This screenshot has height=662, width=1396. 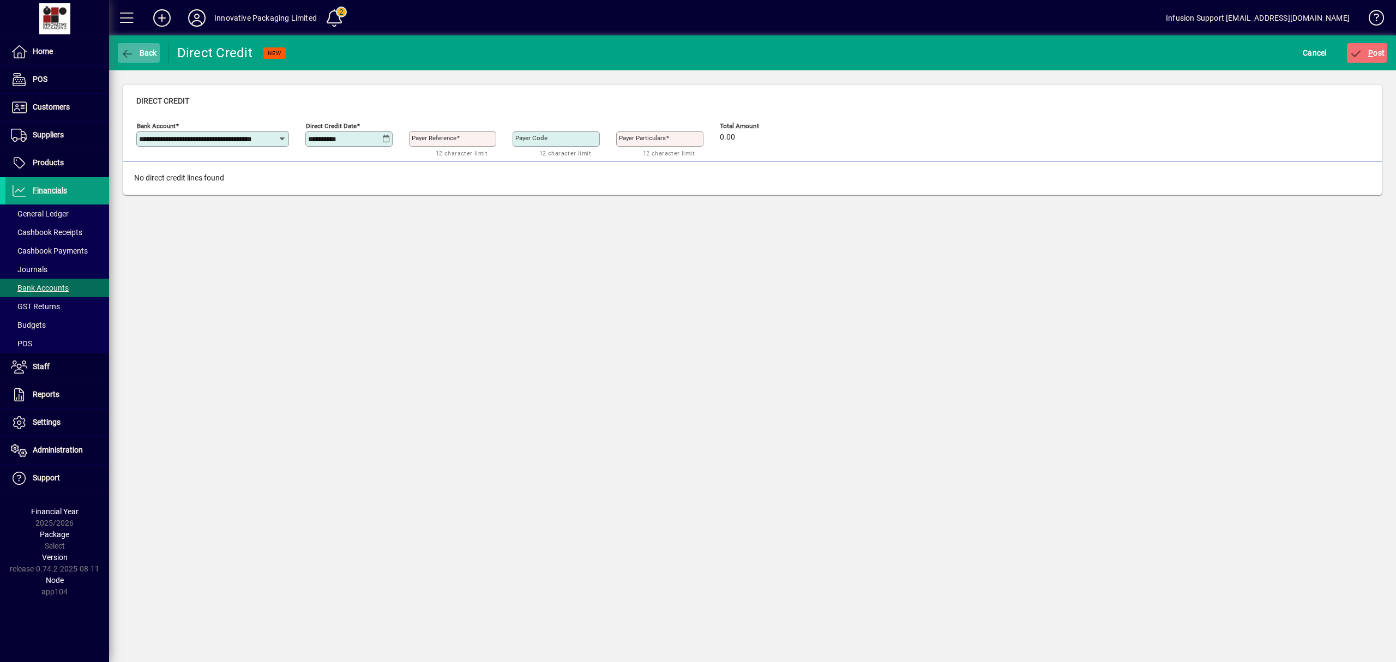 I want to click on span: Financial Year, so click(x=55, y=511).